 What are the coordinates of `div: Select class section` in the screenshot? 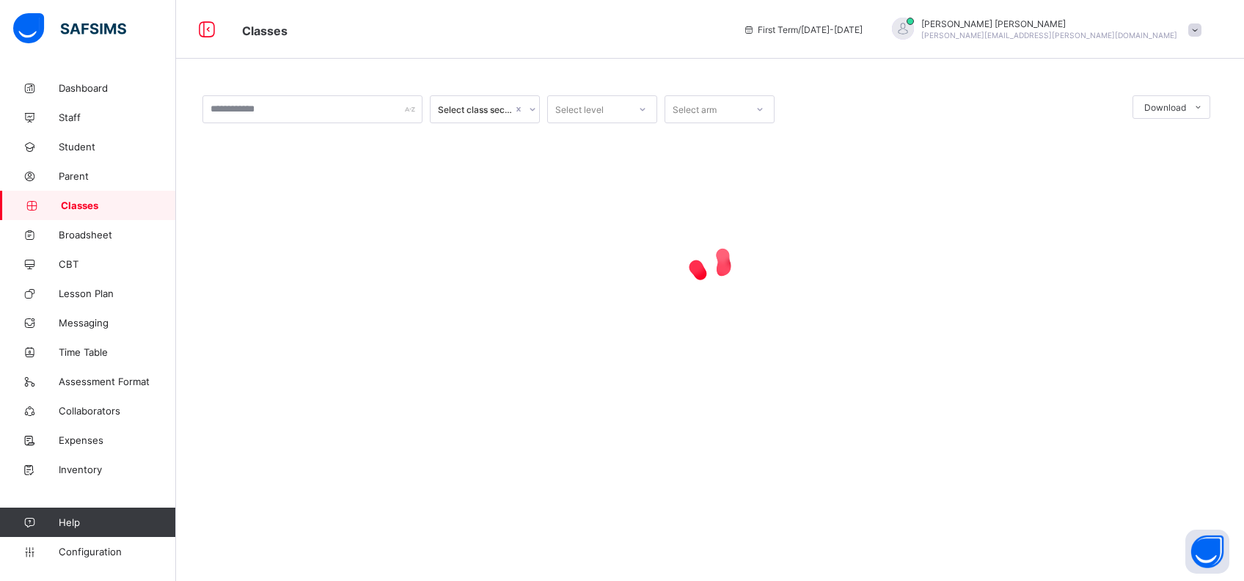 It's located at (475, 109).